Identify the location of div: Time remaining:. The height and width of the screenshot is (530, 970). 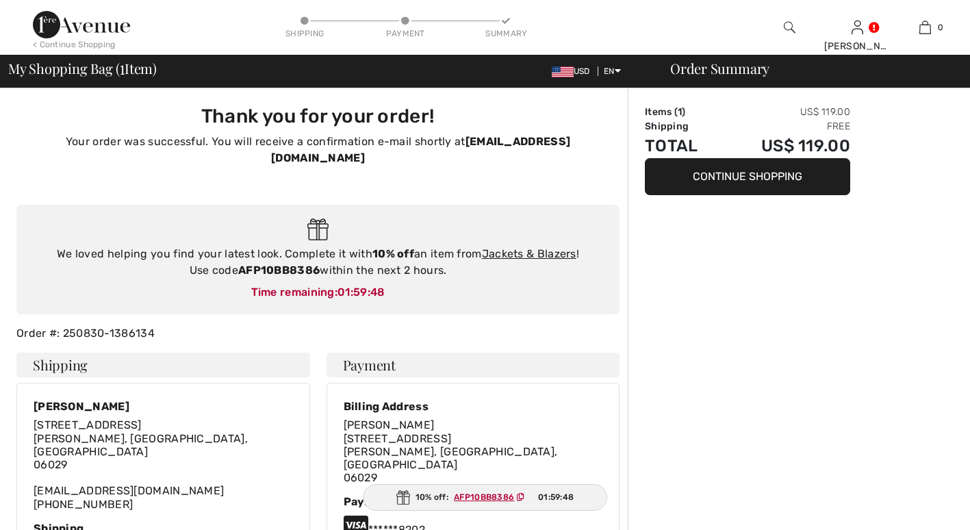
(318, 292).